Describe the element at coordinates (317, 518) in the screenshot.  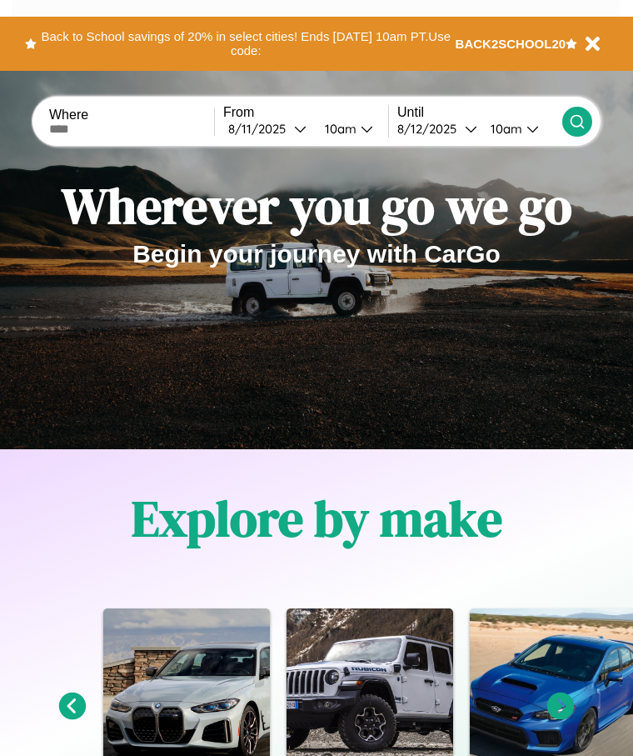
I see `h1: Explore by make` at that location.